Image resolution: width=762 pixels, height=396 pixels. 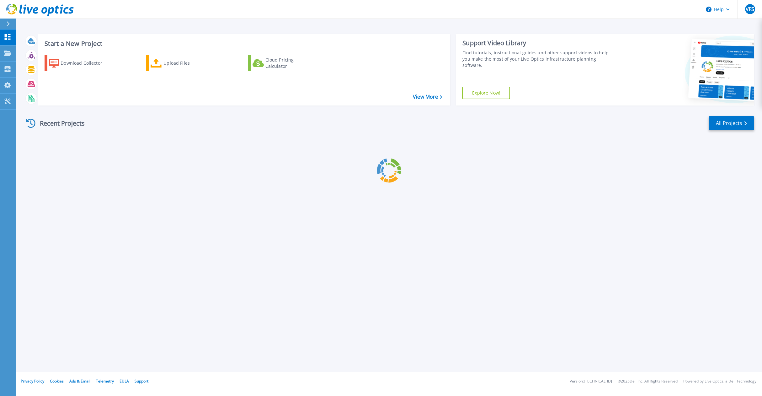 I want to click on div: Download Collector, so click(x=86, y=63).